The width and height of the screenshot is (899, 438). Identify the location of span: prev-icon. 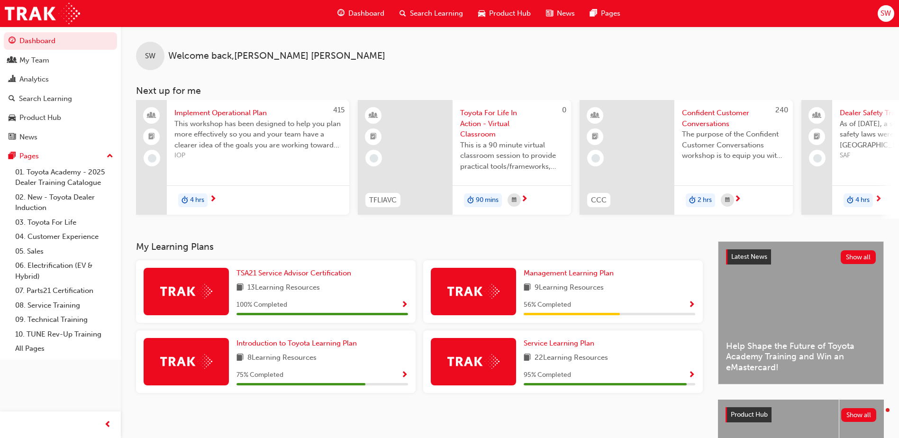
(108, 425).